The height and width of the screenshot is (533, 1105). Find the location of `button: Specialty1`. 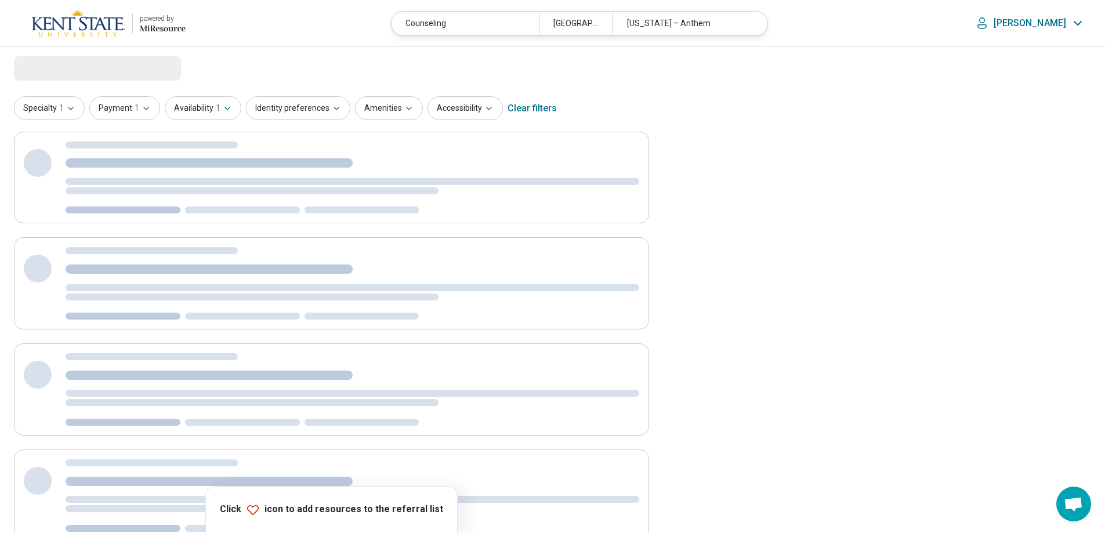

button: Specialty1 is located at coordinates (49, 108).